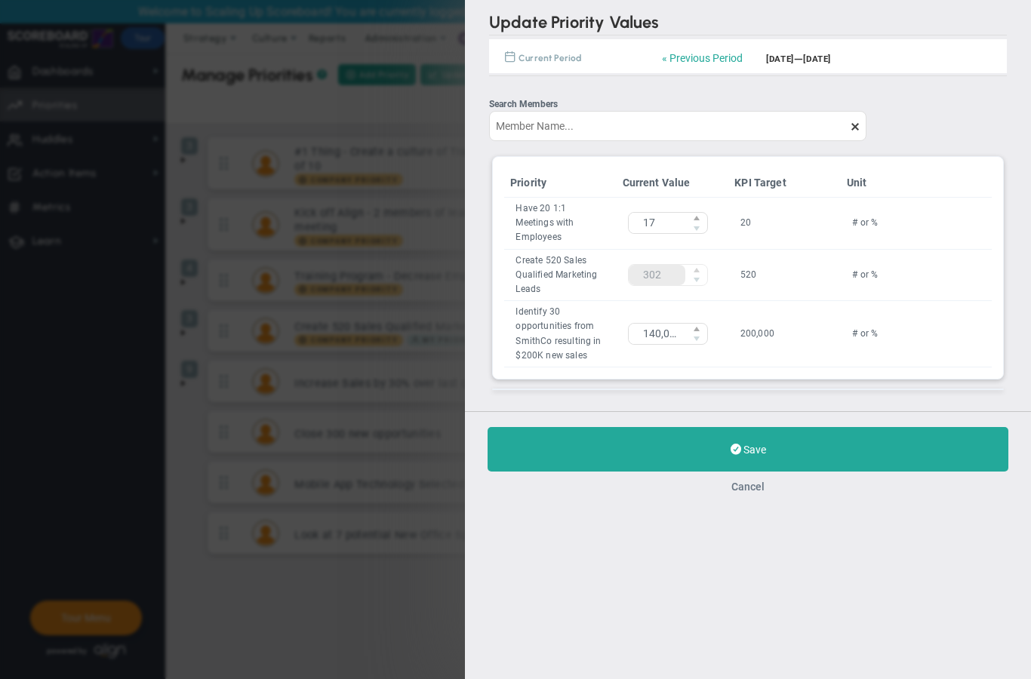  What do you see at coordinates (702, 58) in the screenshot?
I see `button: « Previous Period` at bounding box center [702, 58].